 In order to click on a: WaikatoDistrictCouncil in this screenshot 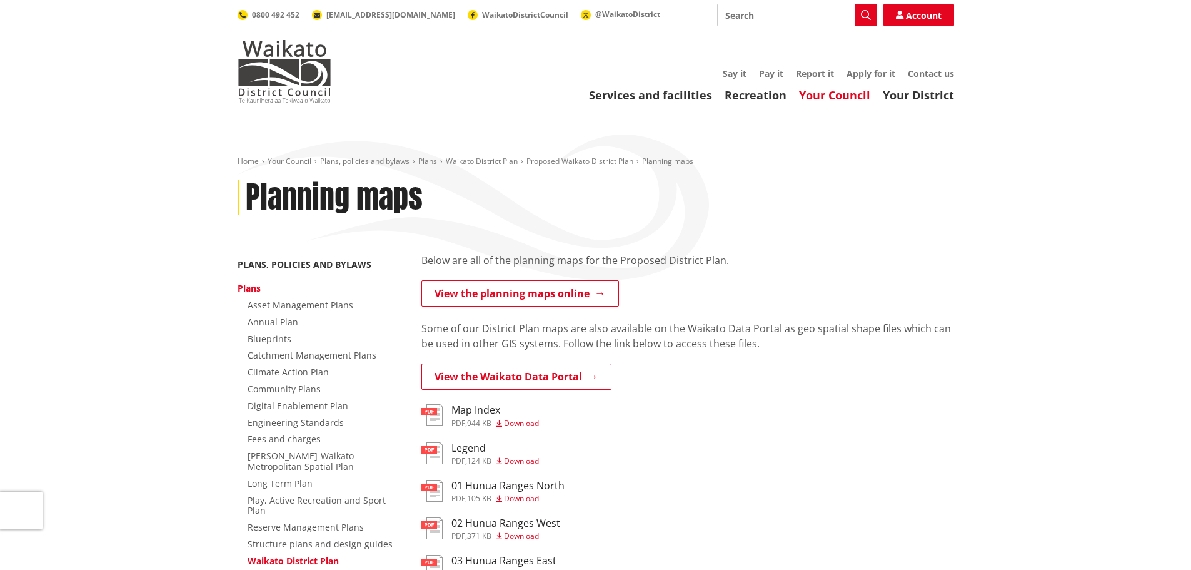, I will do `click(518, 14)`.